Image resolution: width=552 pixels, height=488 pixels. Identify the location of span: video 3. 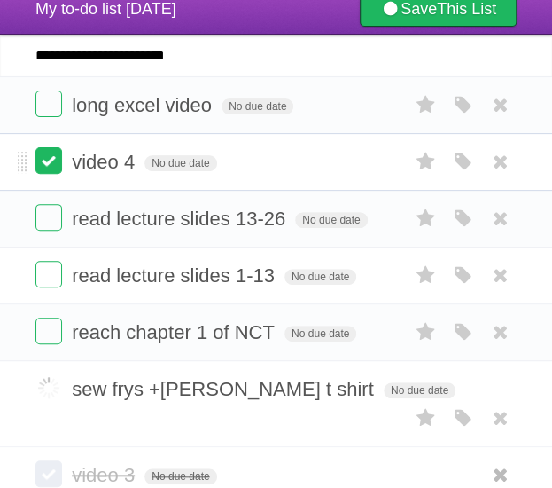
(105, 474).